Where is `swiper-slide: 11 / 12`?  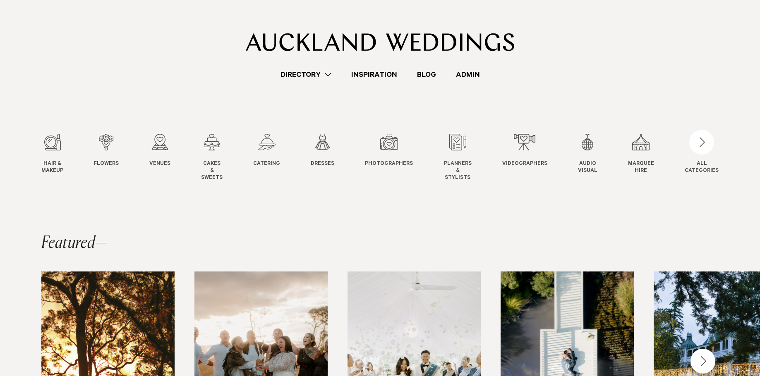
swiper-slide: 11 / 12 is located at coordinates (649, 158).